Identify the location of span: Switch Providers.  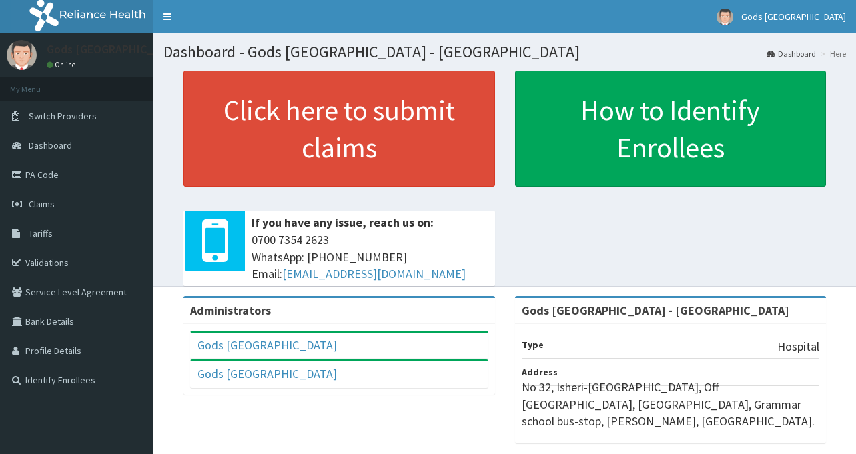
(63, 116).